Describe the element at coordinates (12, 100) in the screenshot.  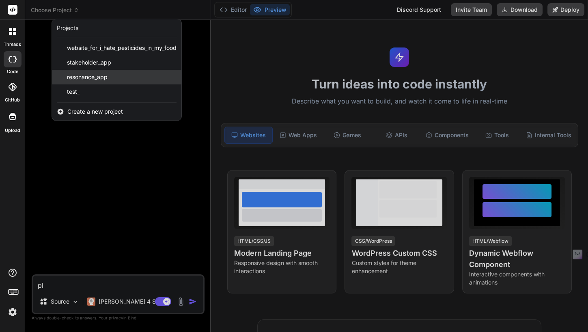
I see `label: GitHub` at that location.